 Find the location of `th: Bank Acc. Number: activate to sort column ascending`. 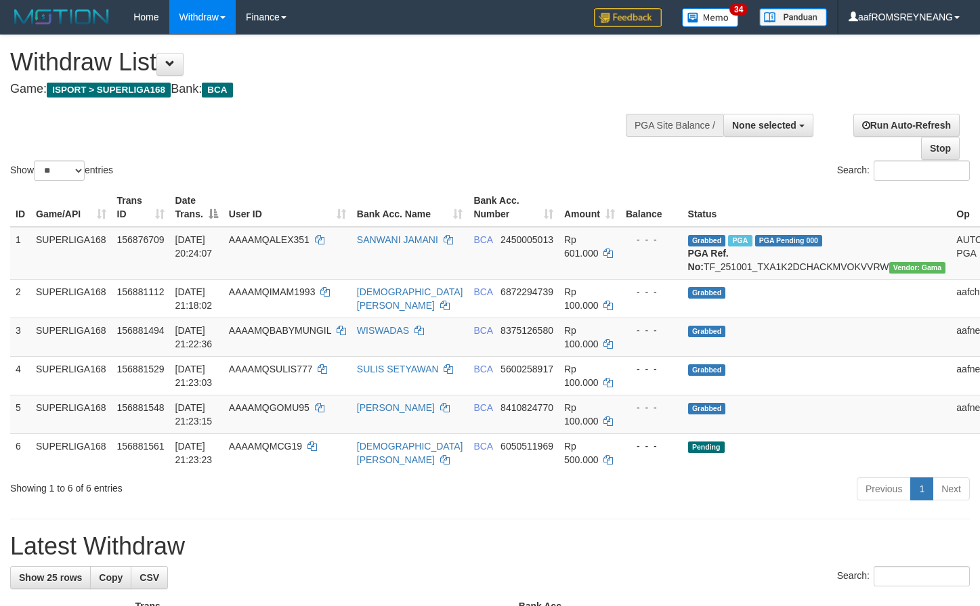

th: Bank Acc. Number: activate to sort column ascending is located at coordinates (513, 207).